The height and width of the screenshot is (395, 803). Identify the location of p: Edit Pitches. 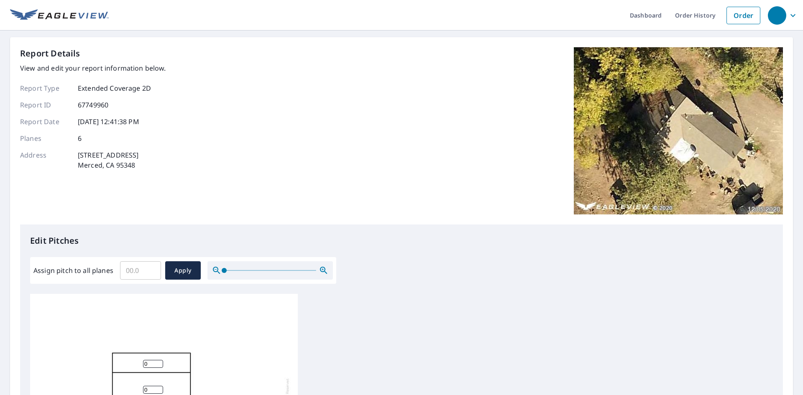
(401, 241).